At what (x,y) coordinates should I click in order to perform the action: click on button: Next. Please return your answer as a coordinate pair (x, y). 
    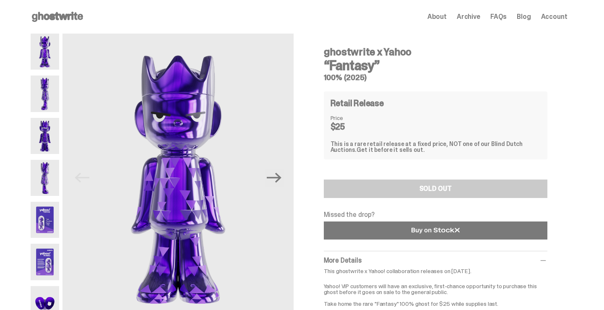
    Looking at the image, I should click on (274, 178).